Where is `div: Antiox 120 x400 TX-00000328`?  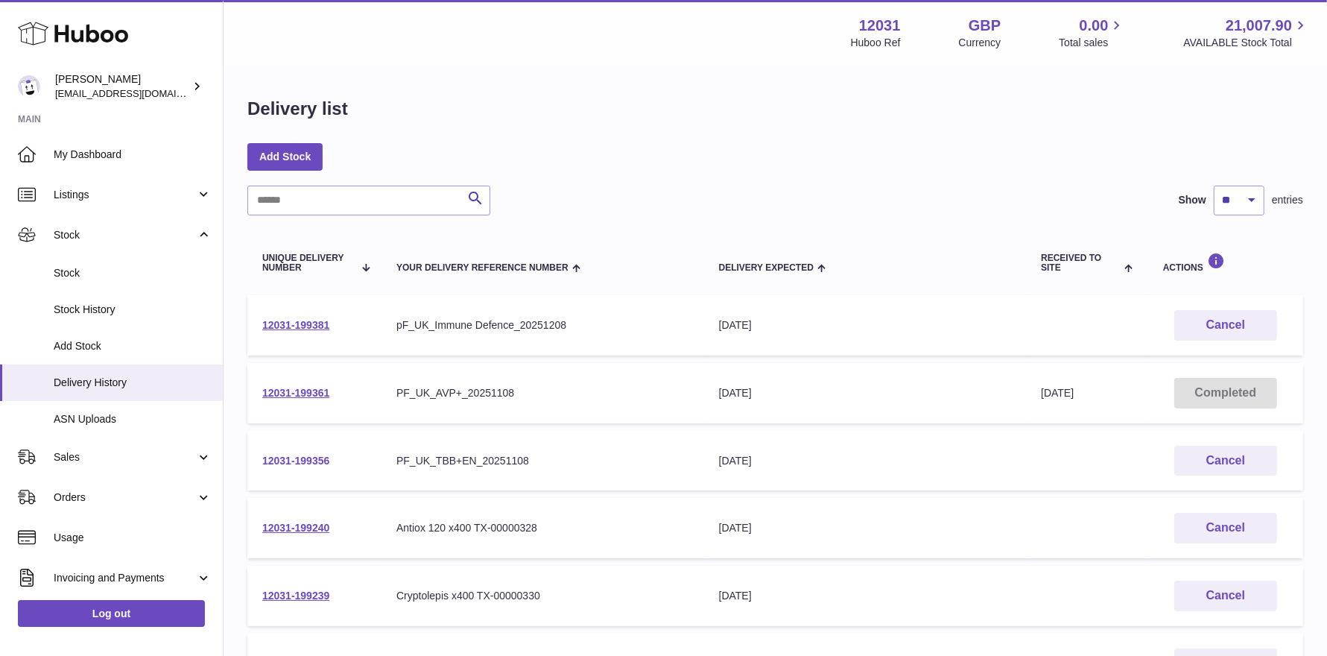
div: Antiox 120 x400 TX-00000328 is located at coordinates (542, 527).